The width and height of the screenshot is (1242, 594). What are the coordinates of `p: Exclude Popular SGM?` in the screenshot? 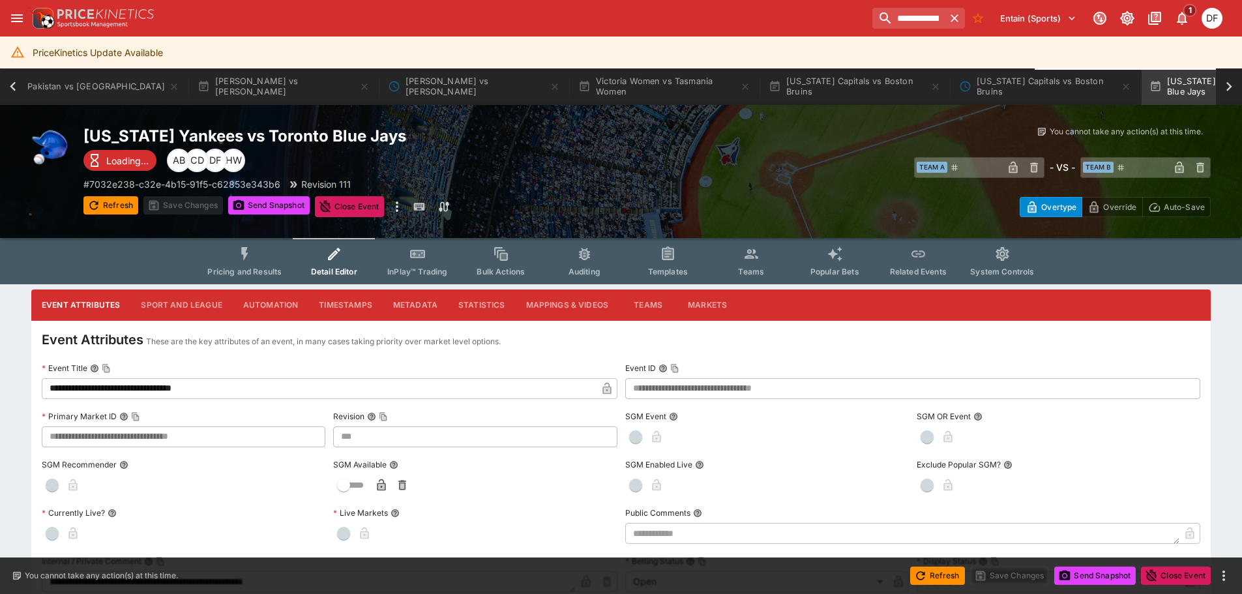 It's located at (959, 464).